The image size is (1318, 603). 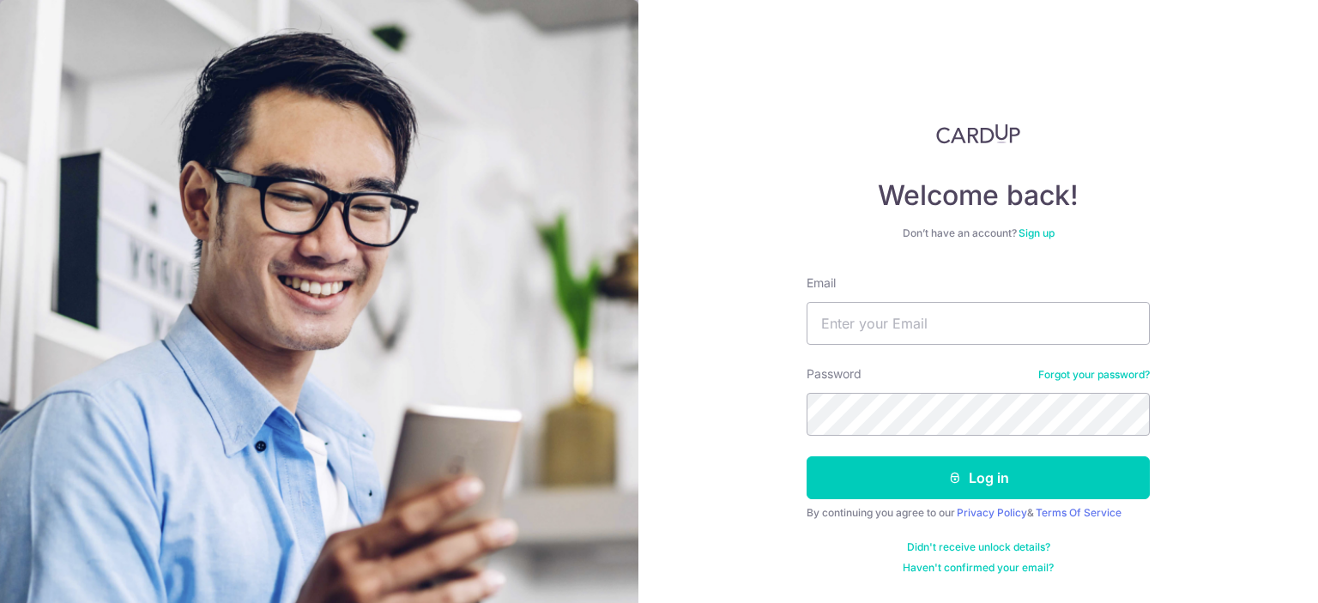 I want to click on a: Sign up, so click(x=1036, y=233).